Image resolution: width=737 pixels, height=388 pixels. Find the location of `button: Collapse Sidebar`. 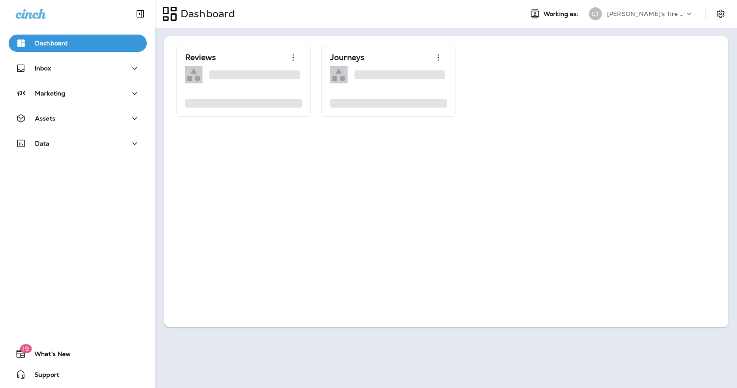

button: Collapse Sidebar is located at coordinates (140, 14).